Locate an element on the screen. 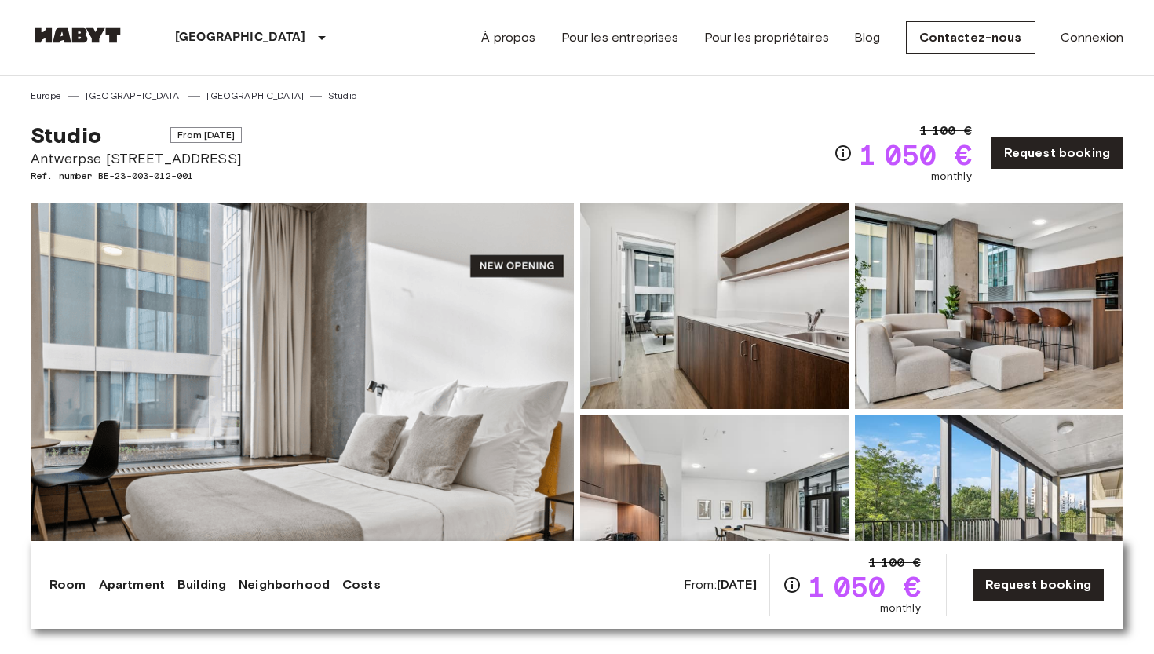 Image resolution: width=1154 pixels, height=654 pixels. a: Pour les propriétaires is located at coordinates (766, 38).